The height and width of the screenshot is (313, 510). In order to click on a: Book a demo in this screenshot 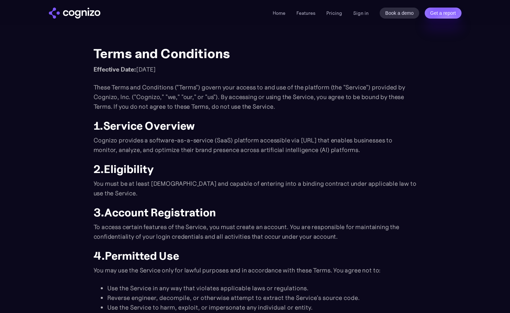, I will do `click(399, 13)`.